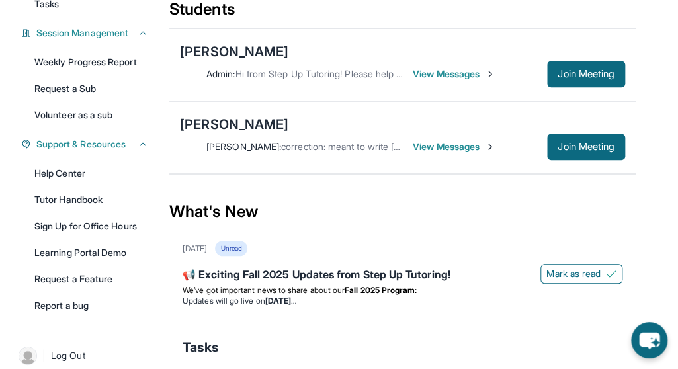  Describe the element at coordinates (91, 306) in the screenshot. I see `a: Report a bug` at that location.